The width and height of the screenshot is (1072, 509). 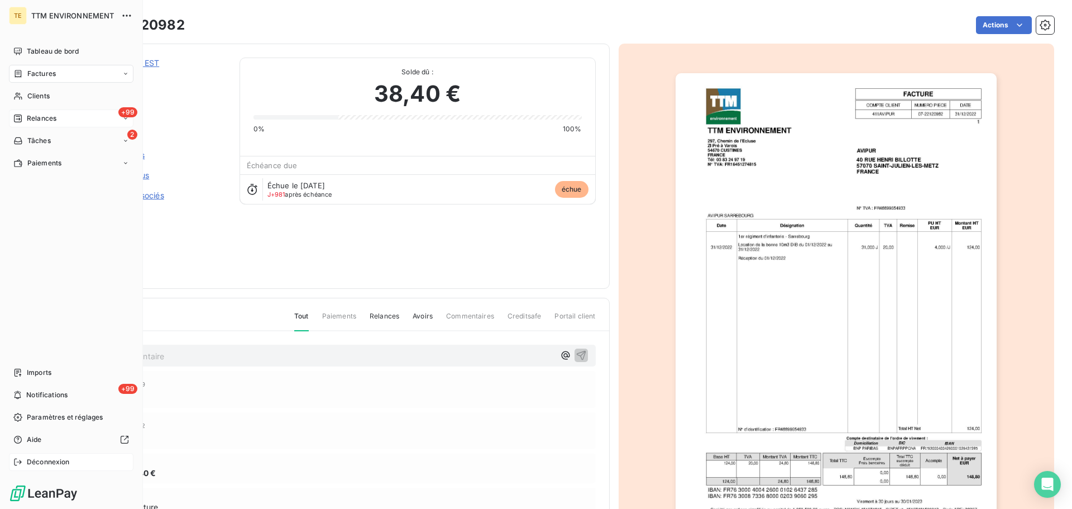 What do you see at coordinates (48, 462) in the screenshot?
I see `span: Déconnexion` at bounding box center [48, 462].